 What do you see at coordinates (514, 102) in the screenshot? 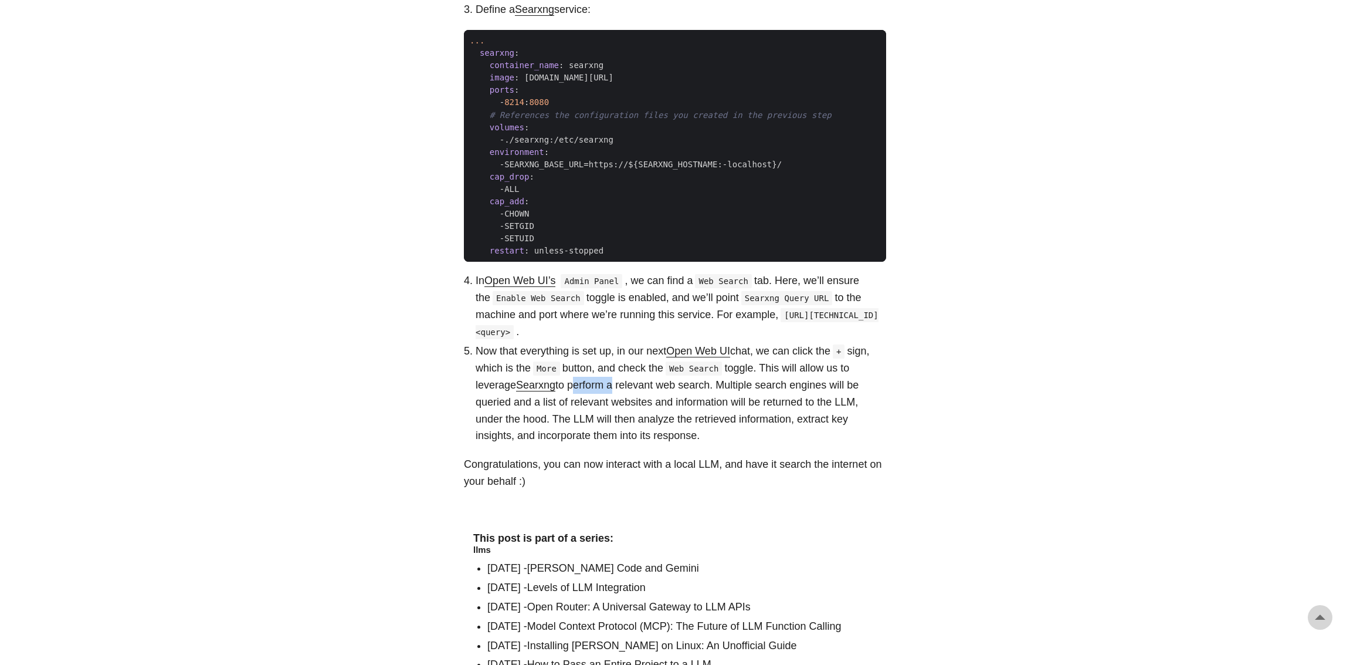
I see `span: 8214` at bounding box center [514, 102].